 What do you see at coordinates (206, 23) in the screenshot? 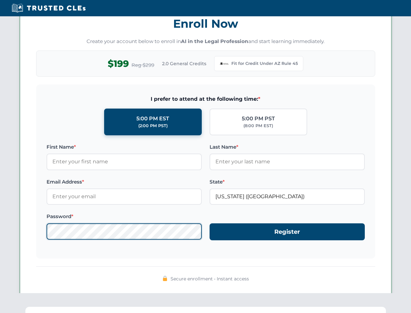
I see `h3: Enroll Now` at bounding box center [206, 23].